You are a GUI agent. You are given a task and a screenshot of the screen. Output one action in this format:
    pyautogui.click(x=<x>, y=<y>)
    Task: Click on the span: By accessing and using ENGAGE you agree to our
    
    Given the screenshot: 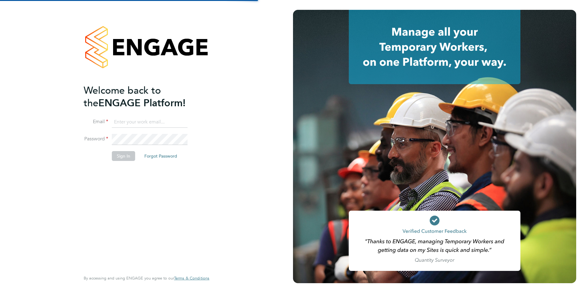 What is the action you would take?
    pyautogui.click(x=147, y=278)
    